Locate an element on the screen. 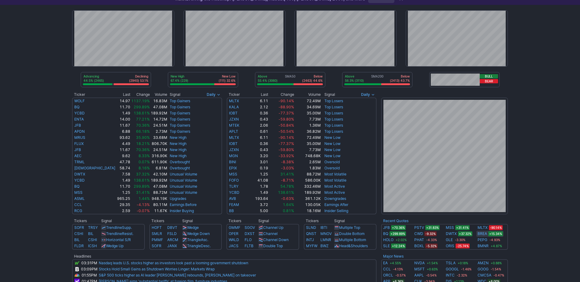 This screenshot has width=580, height=282. a: GOOG is located at coordinates (483, 269).